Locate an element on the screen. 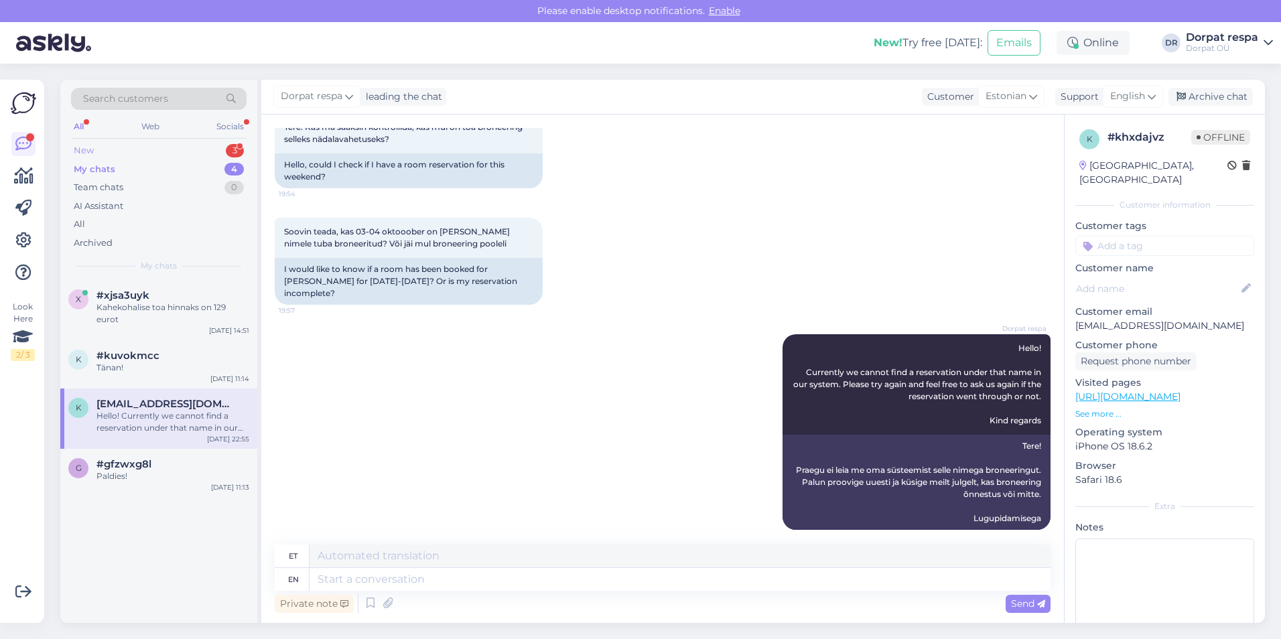 The height and width of the screenshot is (639, 1281). a: Dorpat respaDorpat OÜ is located at coordinates (1230, 43).